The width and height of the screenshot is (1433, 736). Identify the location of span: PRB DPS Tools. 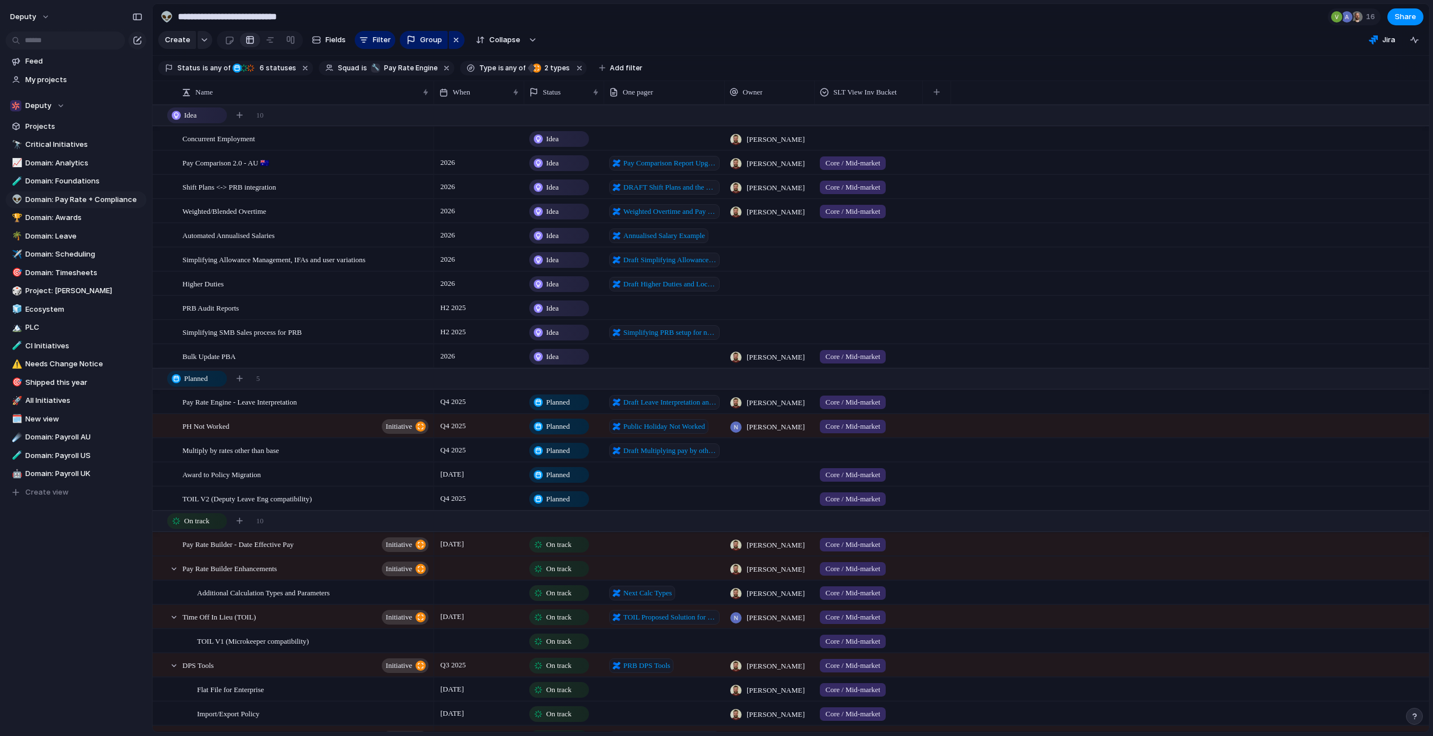
(646, 666).